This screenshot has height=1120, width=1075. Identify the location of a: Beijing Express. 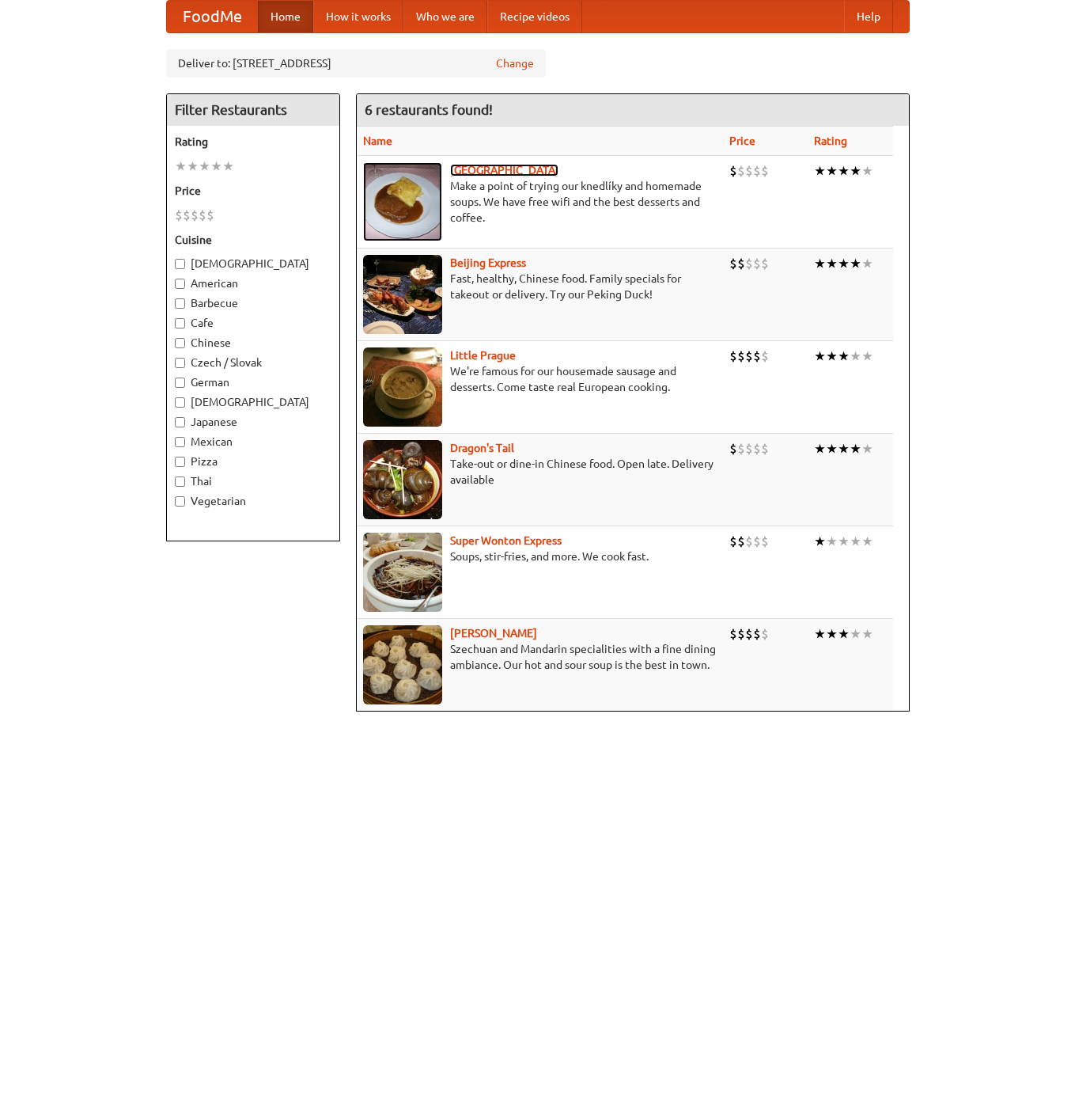
(488, 263).